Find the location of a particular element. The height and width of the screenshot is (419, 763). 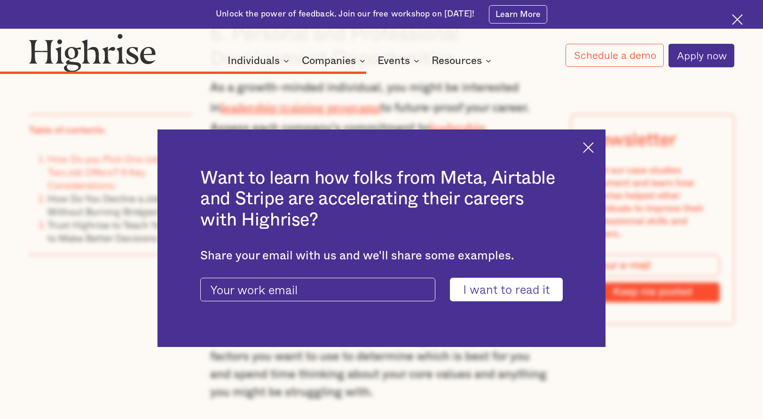

a: Apply now is located at coordinates (702, 56).